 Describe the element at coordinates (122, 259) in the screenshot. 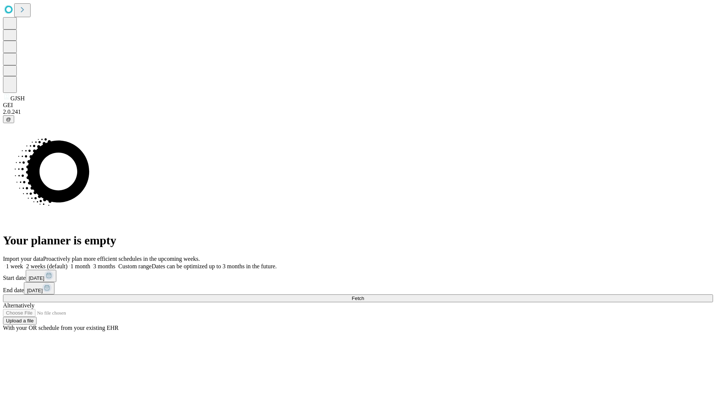

I see `span: Proactively plan more efficient schedules in the upcoming weeks.` at that location.